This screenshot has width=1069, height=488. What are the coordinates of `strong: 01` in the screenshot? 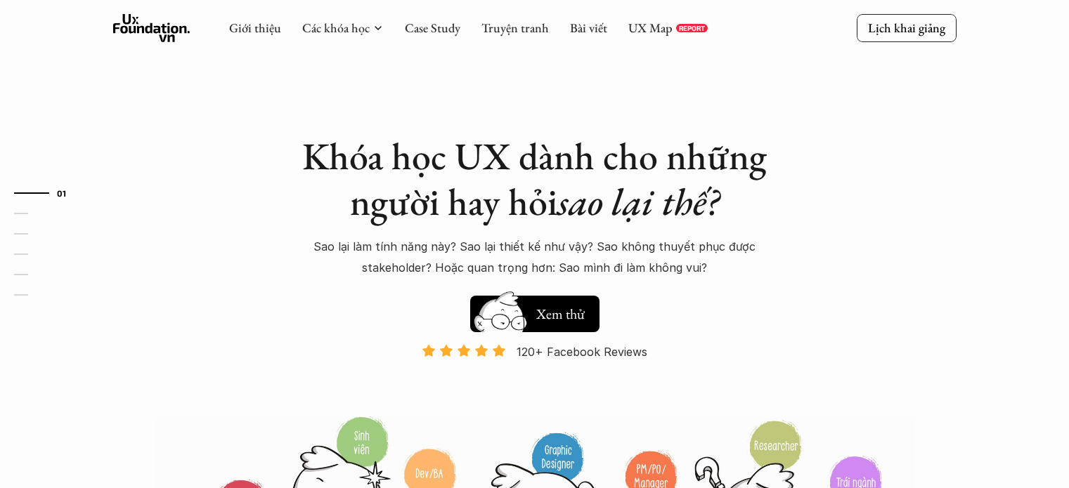 It's located at (62, 193).